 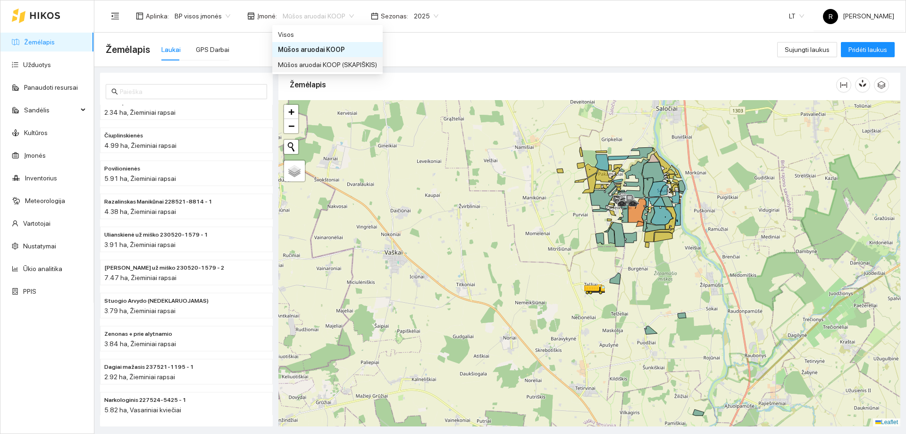 What do you see at coordinates (807, 50) in the screenshot?
I see `span: Sujungti laukus` at bounding box center [807, 50].